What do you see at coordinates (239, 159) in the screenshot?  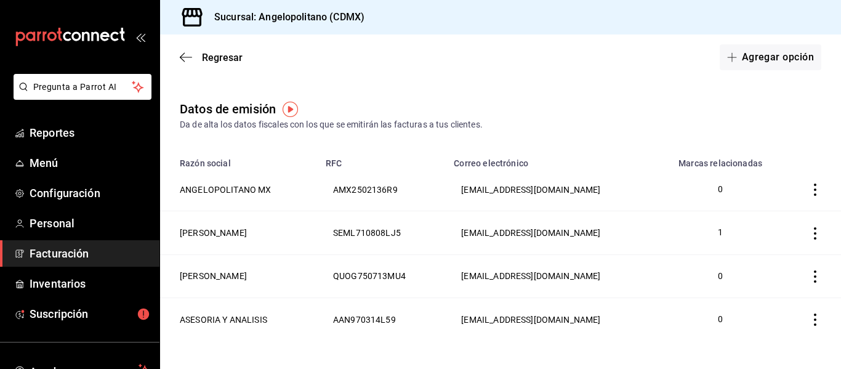 I see `th: Razón social` at bounding box center [239, 159].